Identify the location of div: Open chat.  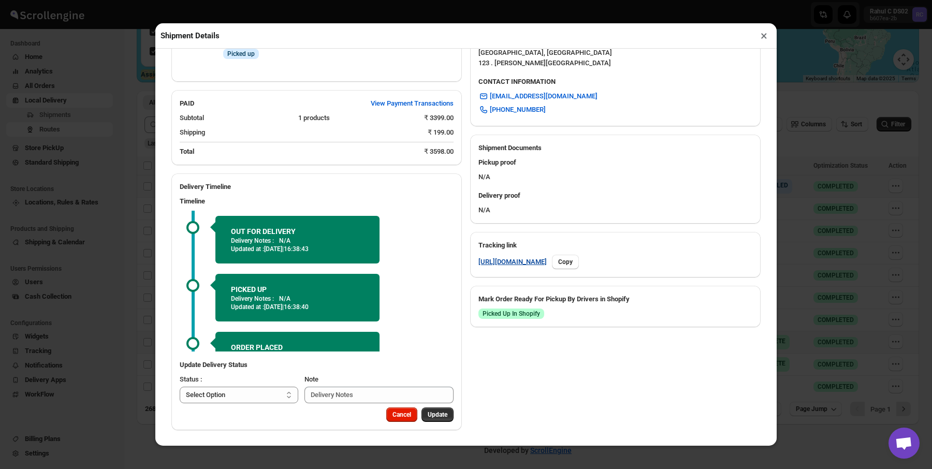
(904, 443).